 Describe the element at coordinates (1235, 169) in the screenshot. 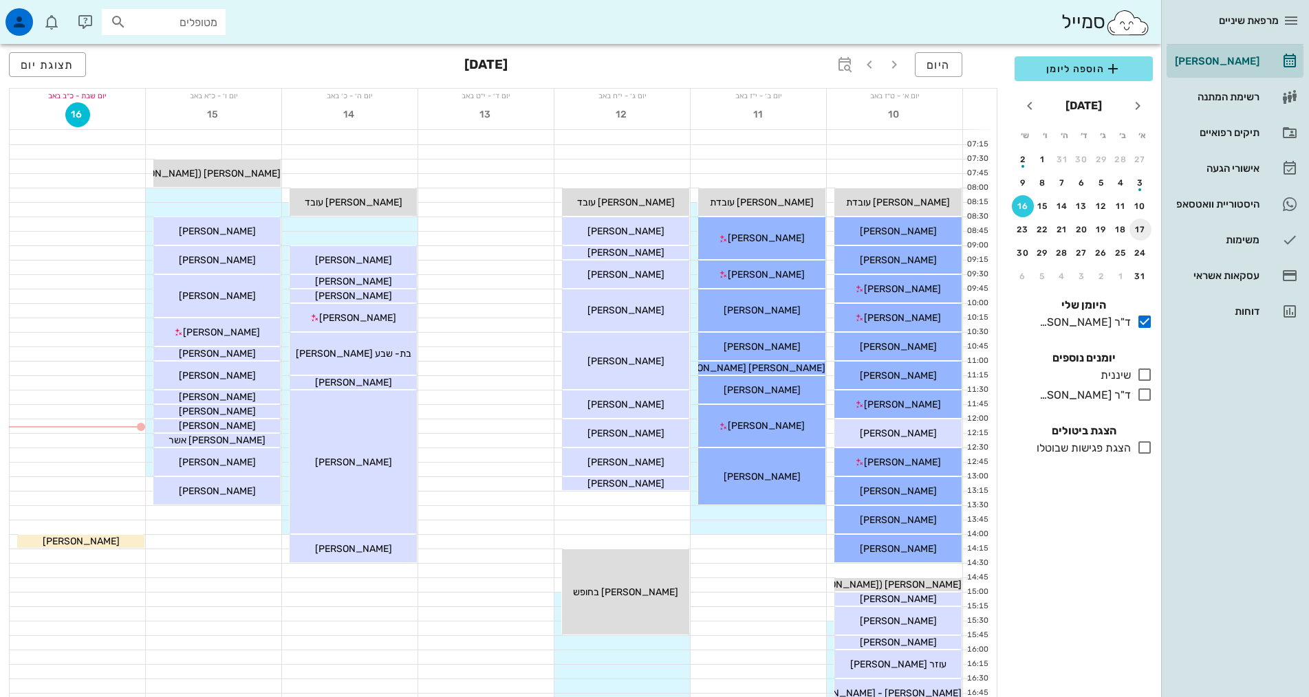

I see `a: אישורי הגעה` at that location.